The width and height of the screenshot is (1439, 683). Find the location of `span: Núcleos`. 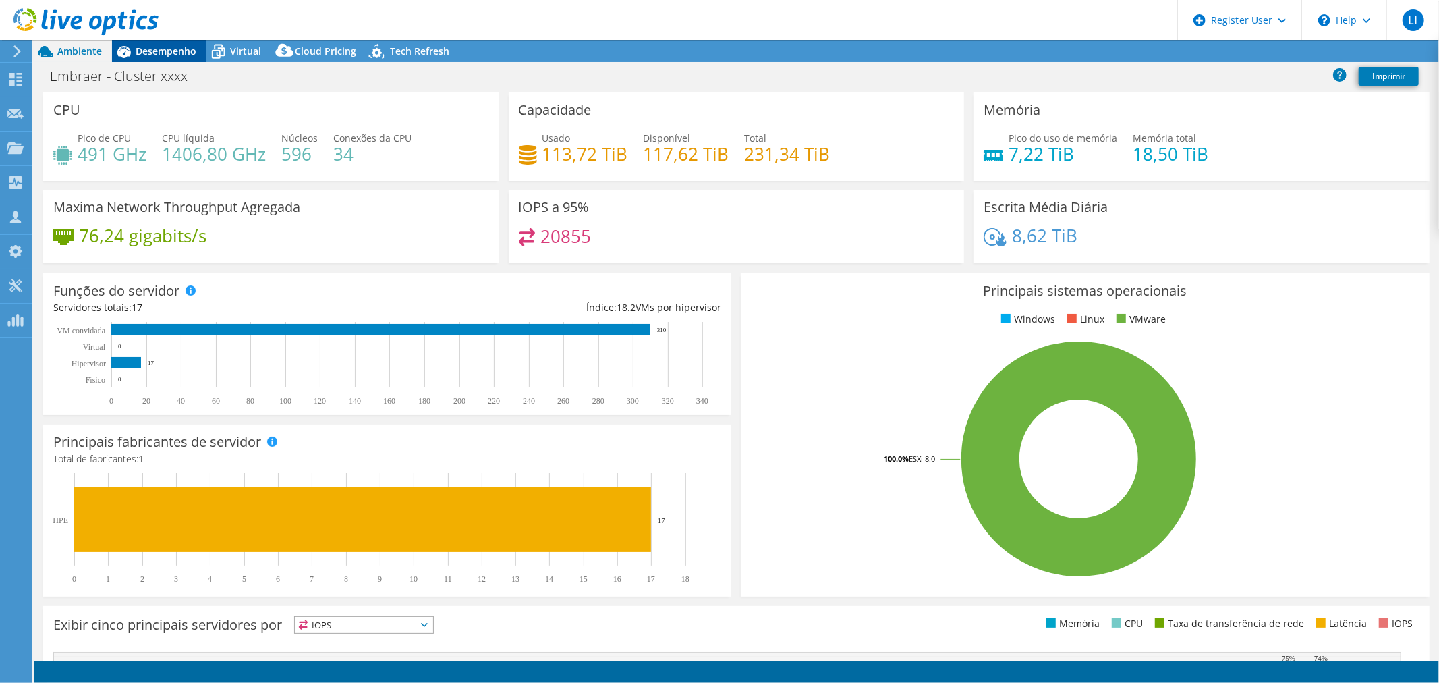

span: Núcleos is located at coordinates (300, 138).